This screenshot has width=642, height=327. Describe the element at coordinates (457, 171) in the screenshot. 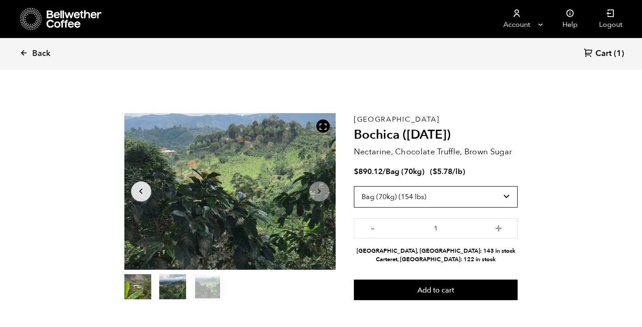

I see `span: /lb` at that location.